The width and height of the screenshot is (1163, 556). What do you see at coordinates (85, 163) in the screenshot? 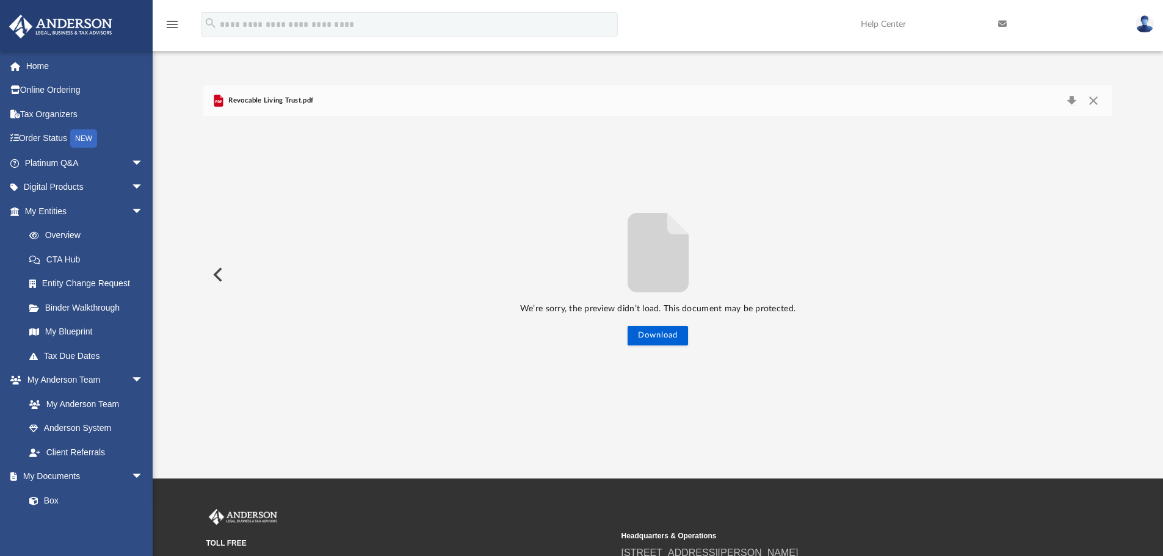
I see `a: Platinum Q&Aarrow_drop_down` at bounding box center [85, 163].